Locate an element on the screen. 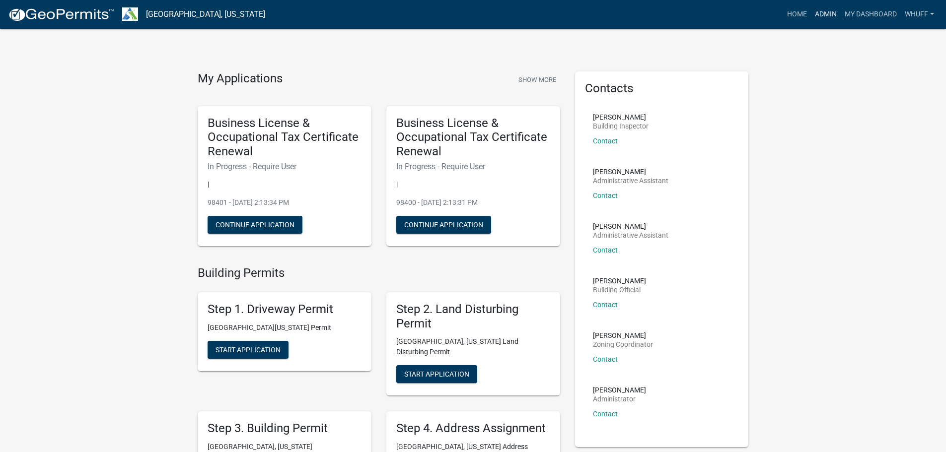 This screenshot has height=452, width=946. p: Building Inspector is located at coordinates (621, 126).